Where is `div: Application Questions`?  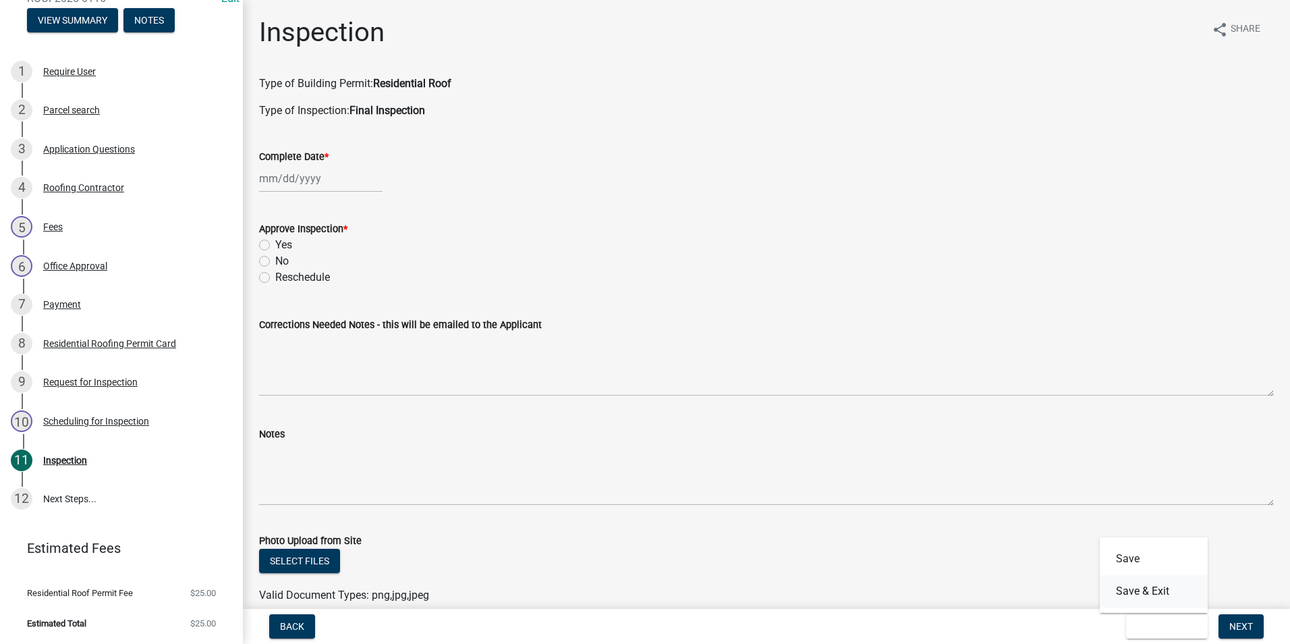 div: Application Questions is located at coordinates (89, 149).